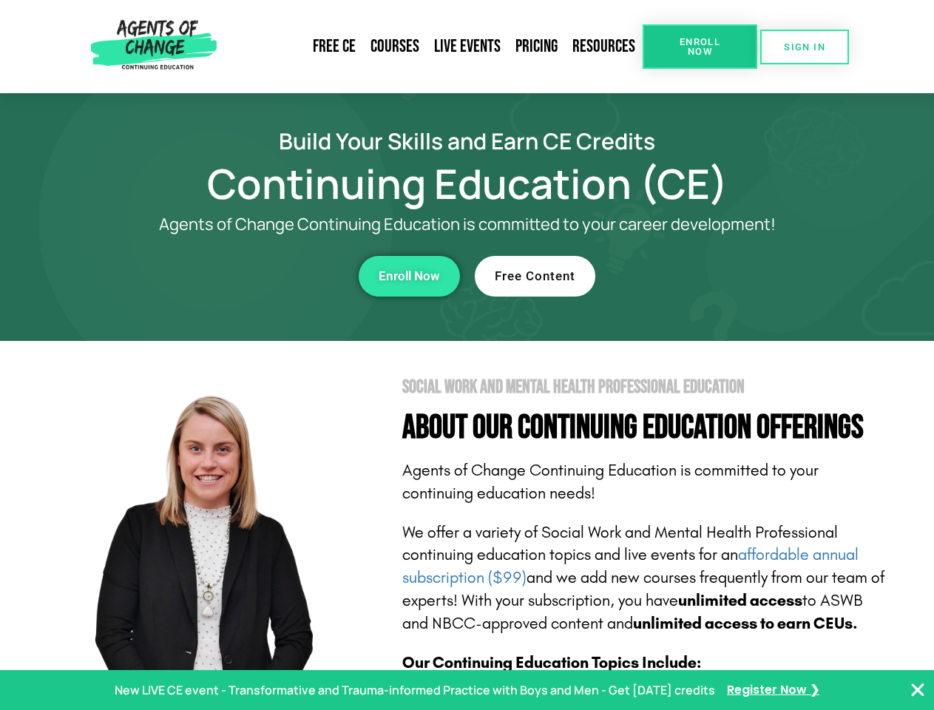 The width and height of the screenshot is (934, 710). What do you see at coordinates (603, 47) in the screenshot?
I see `a: Resources` at bounding box center [603, 47].